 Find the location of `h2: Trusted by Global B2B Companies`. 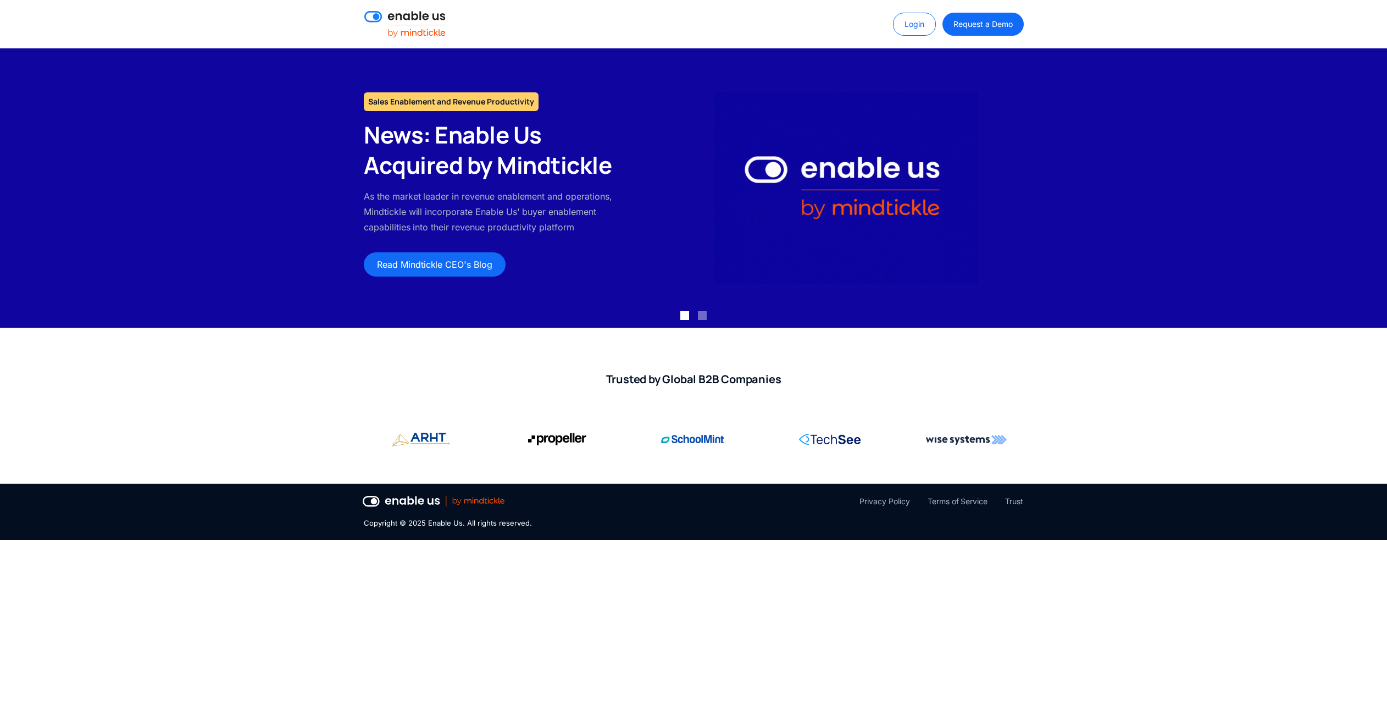

h2: Trusted by Global B2B Companies is located at coordinates (693, 379).